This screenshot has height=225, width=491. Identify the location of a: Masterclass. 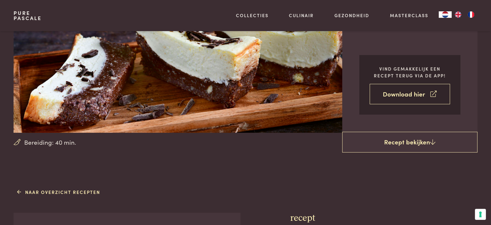
(409, 15).